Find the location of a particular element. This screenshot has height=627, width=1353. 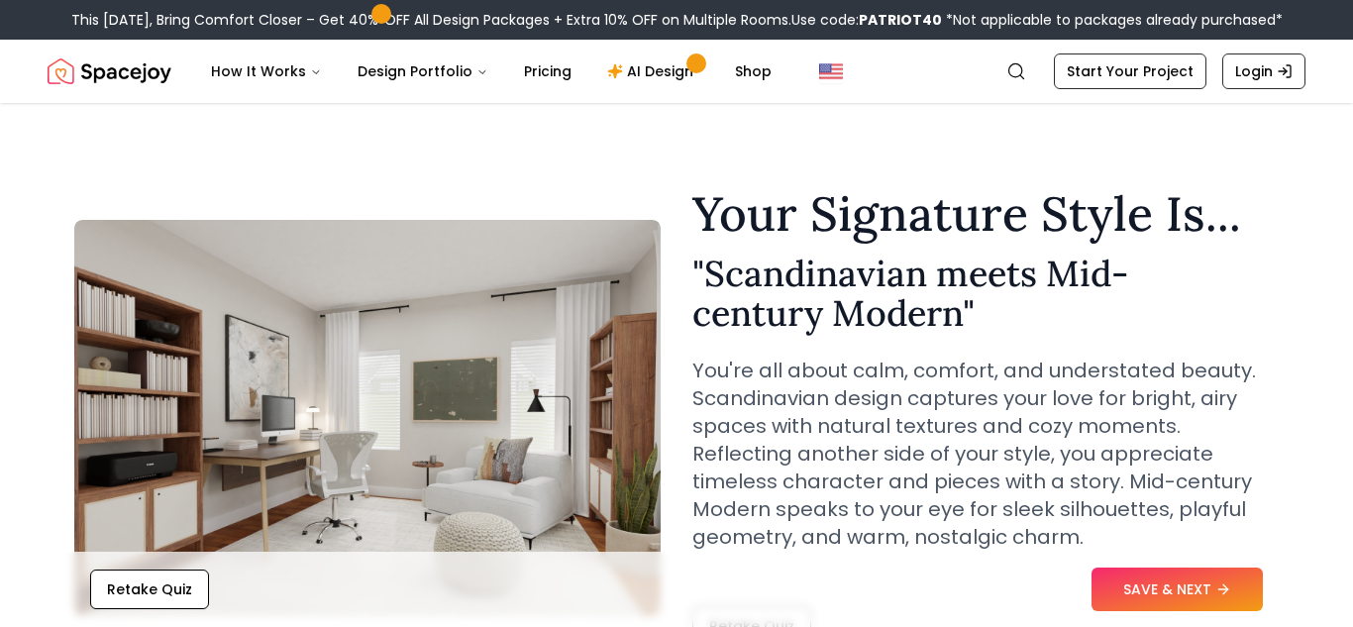

nav: Global is located at coordinates (677, 71).